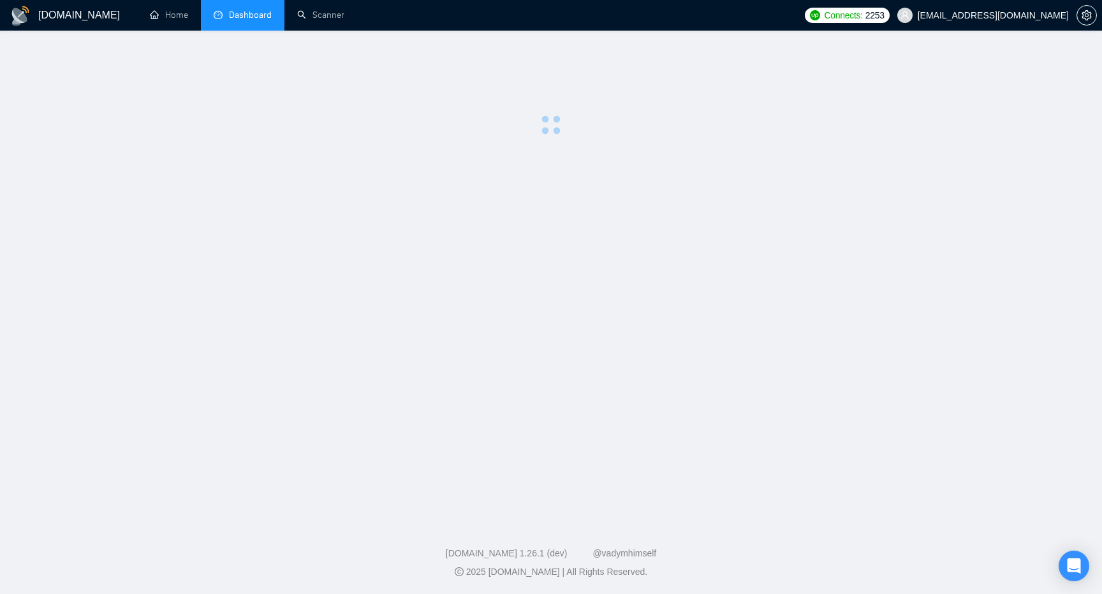 This screenshot has width=1102, height=594. I want to click on button: setting, so click(1086, 15).